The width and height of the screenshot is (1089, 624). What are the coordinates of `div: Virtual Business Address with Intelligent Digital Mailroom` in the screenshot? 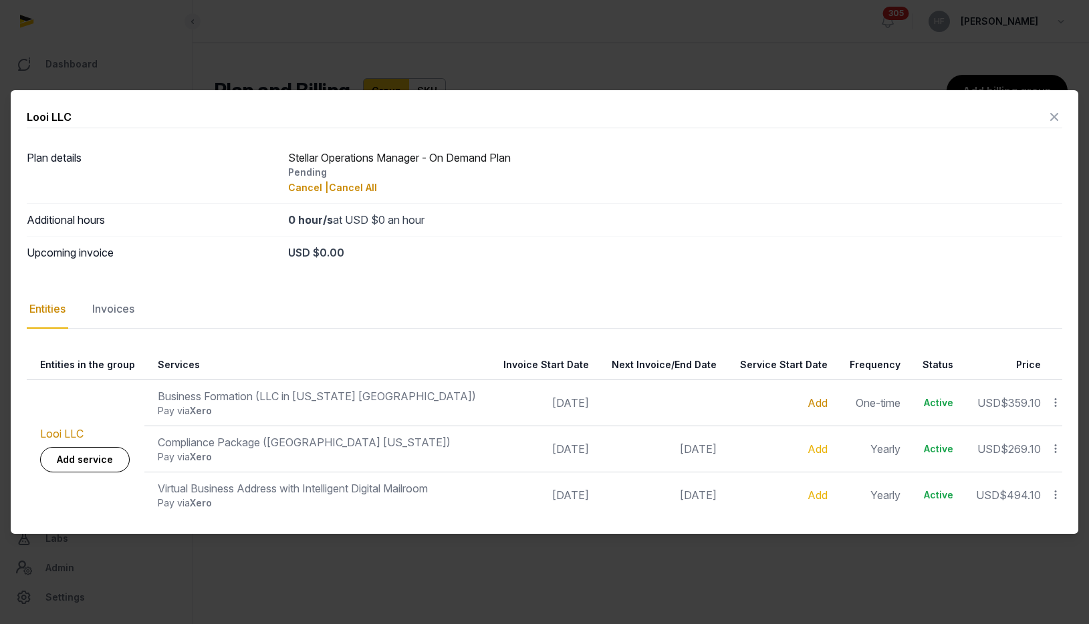 It's located at (319, 489).